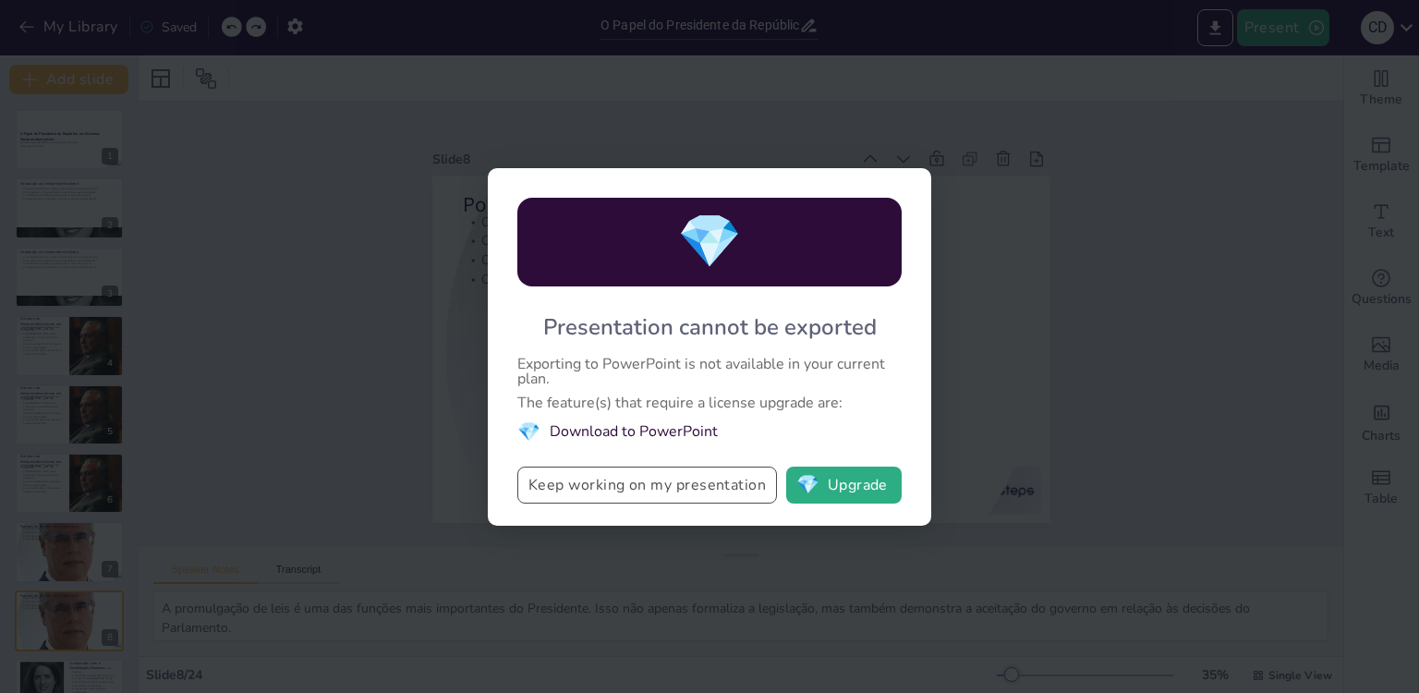 The image size is (1419, 693). What do you see at coordinates (710, 327) in the screenshot?
I see `div: Presentation cannot be exported` at bounding box center [710, 327].